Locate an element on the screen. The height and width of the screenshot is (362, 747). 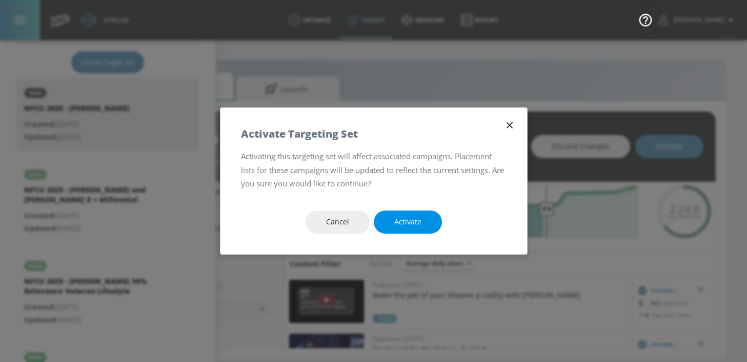
span: Activate is located at coordinates (408, 222).